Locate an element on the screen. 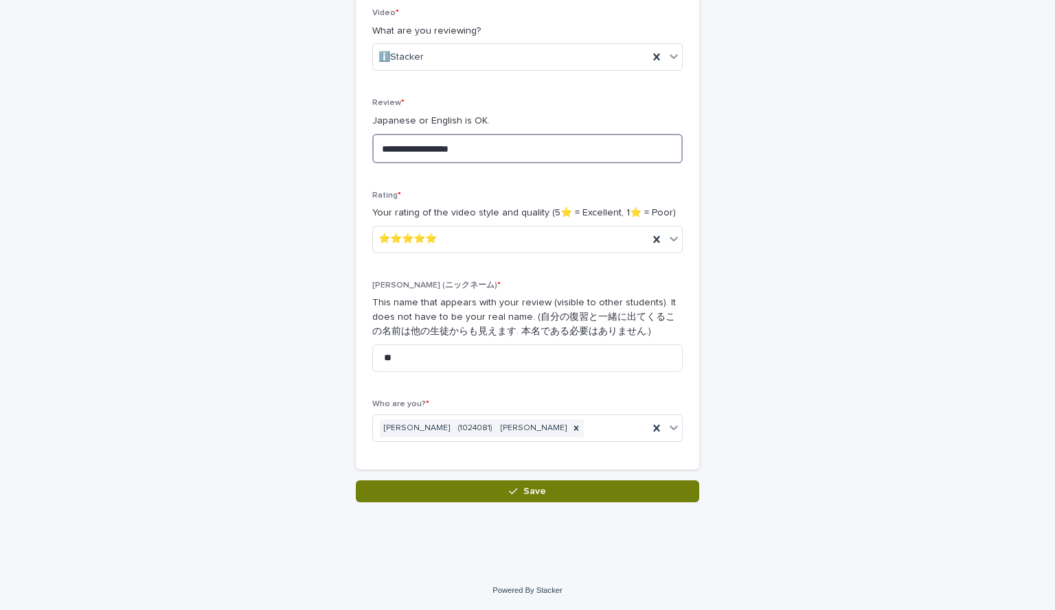 This screenshot has width=1055, height=610. span: Who are you? is located at coordinates (400, 404).